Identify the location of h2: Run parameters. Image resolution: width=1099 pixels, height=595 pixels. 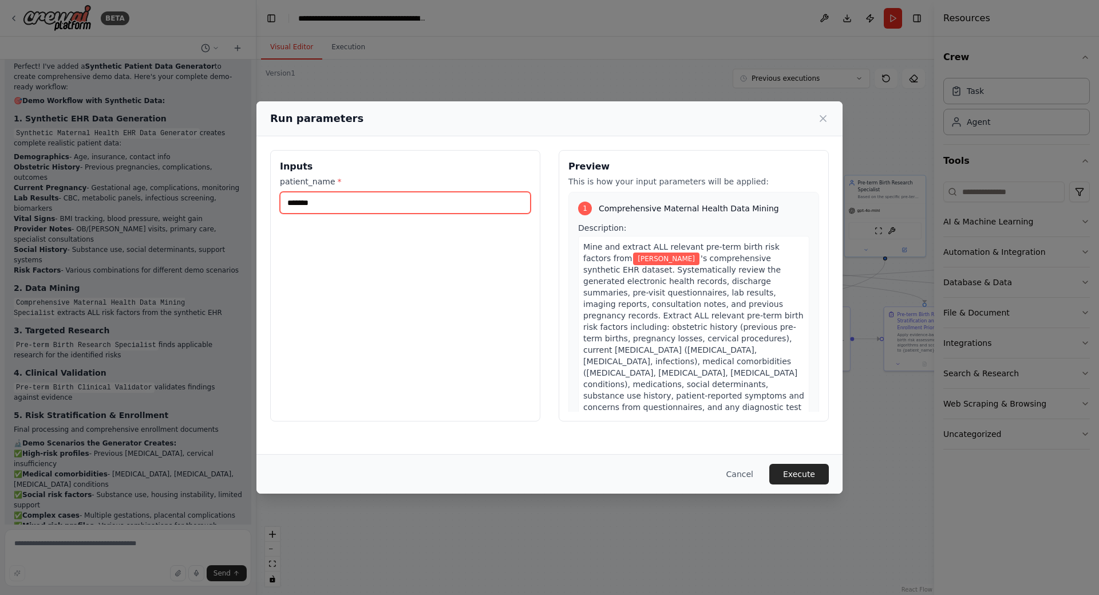
(316, 118).